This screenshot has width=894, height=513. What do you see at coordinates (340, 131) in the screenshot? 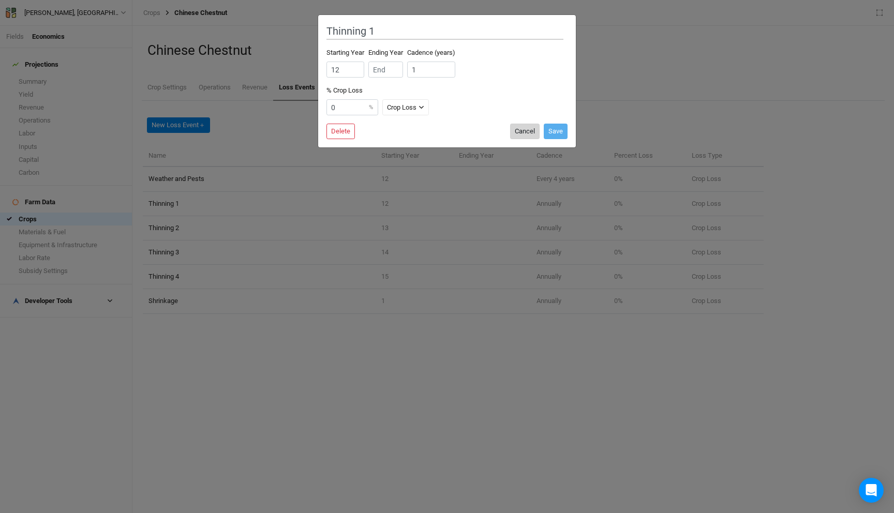
I see `button: Delete` at bounding box center [340, 131].